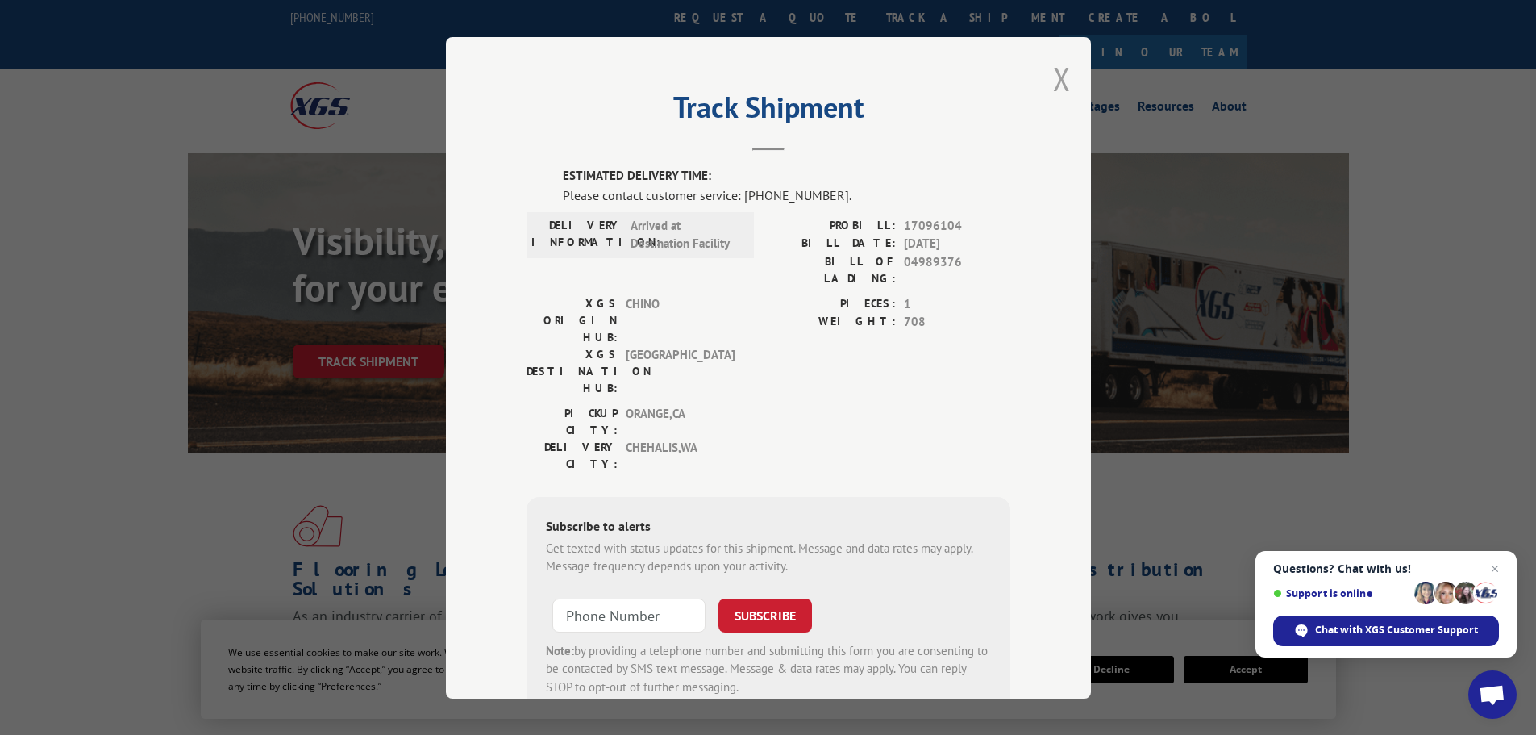 This screenshot has width=1536, height=735. What do you see at coordinates (1386, 569) in the screenshot?
I see `span: Questions? Chat with us!` at bounding box center [1386, 569].